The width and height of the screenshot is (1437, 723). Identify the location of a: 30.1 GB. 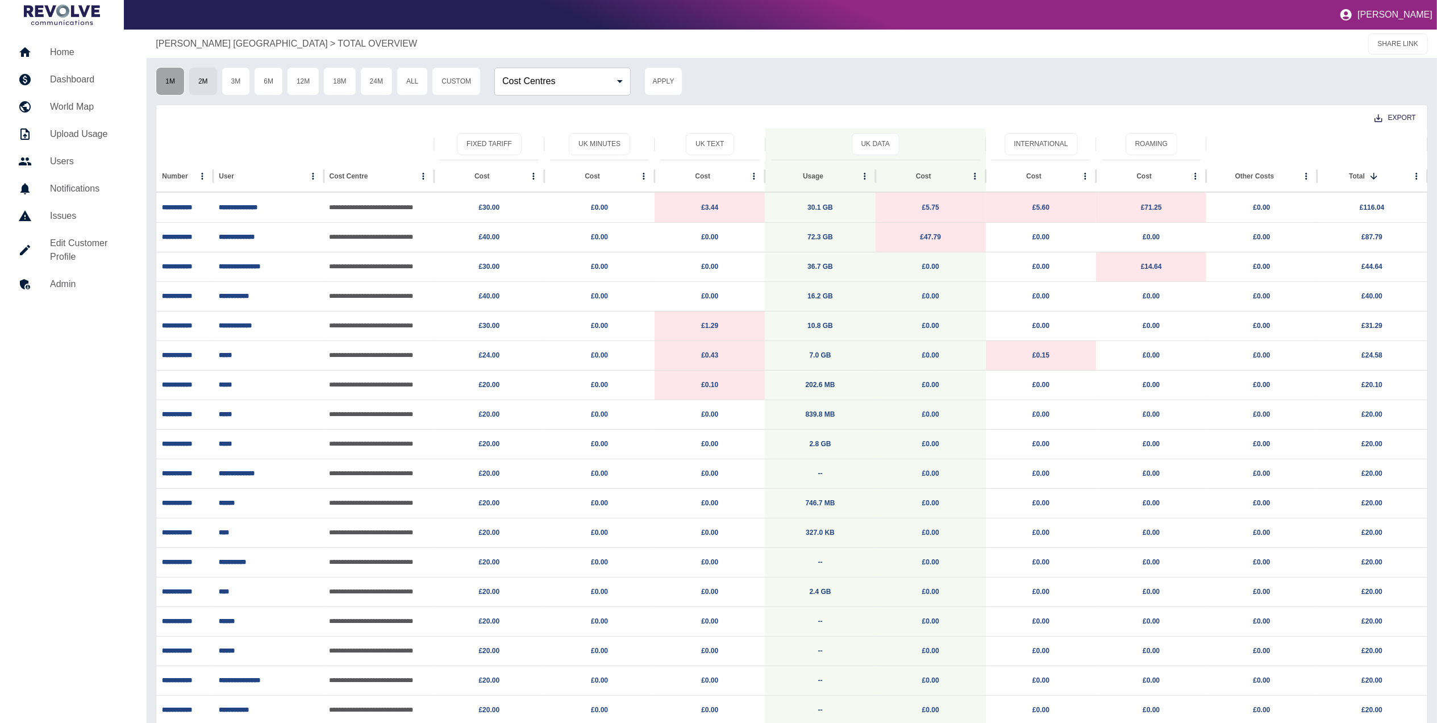
(820, 207).